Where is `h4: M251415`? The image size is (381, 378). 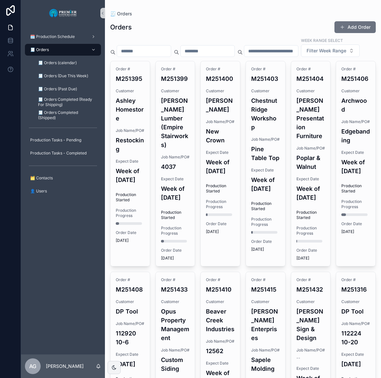 h4: M251415 is located at coordinates (265, 290).